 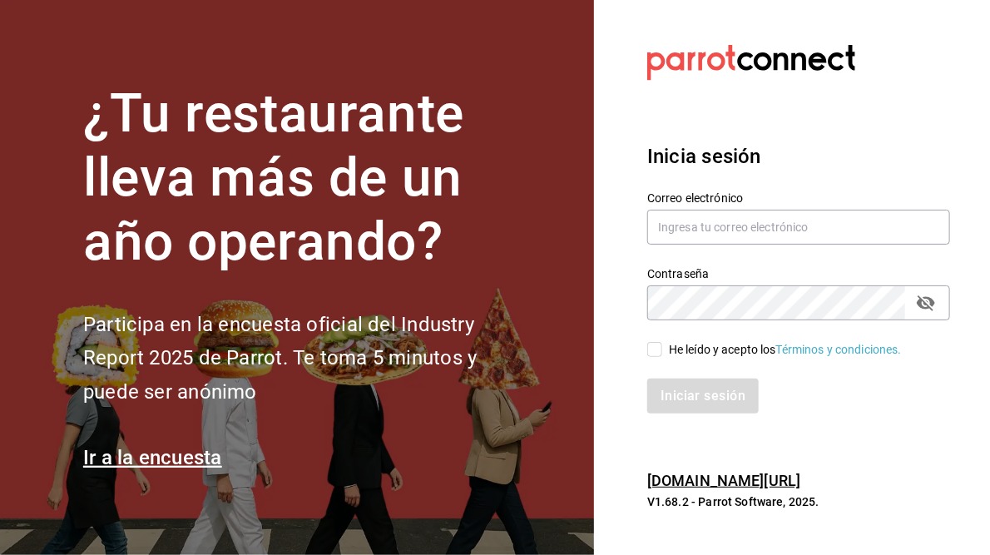 I want to click on input: Ingresa tu correo electrónico, so click(x=798, y=227).